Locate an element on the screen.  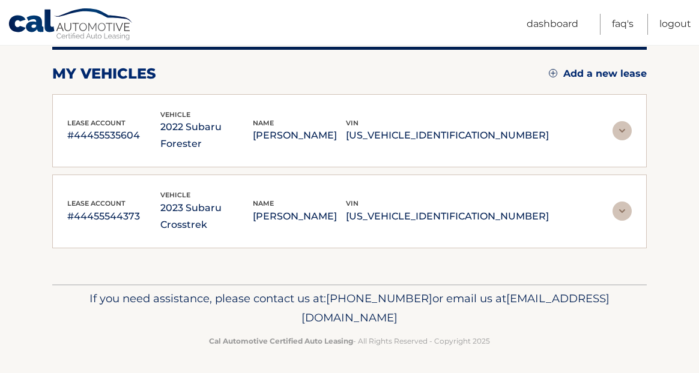
h2: my vehicles is located at coordinates (104, 74).